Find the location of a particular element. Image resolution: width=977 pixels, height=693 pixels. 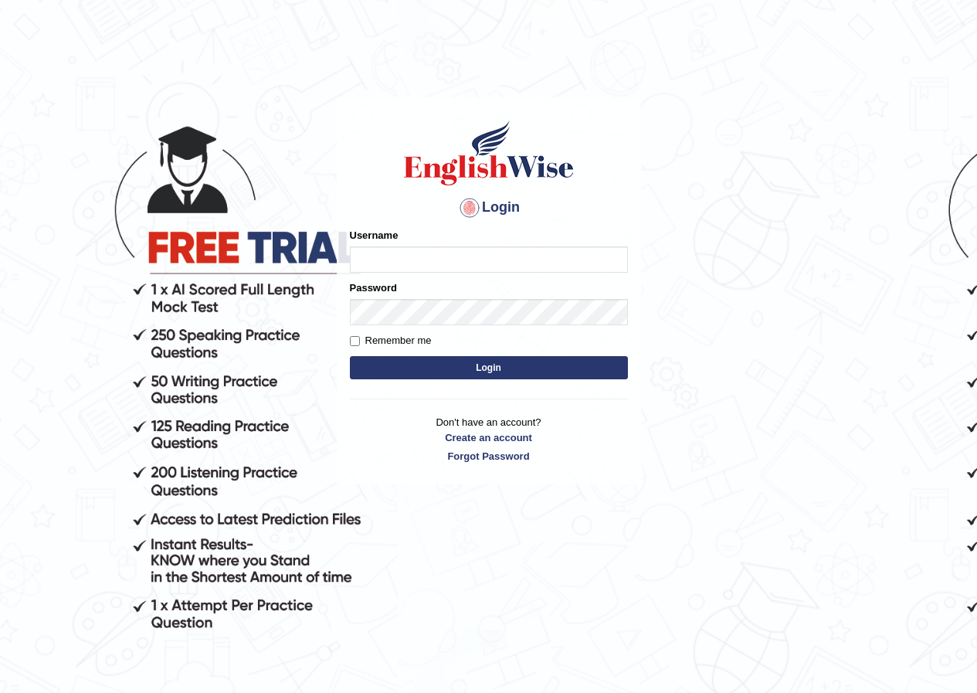

p: Don't have an account? is located at coordinates (489, 439).